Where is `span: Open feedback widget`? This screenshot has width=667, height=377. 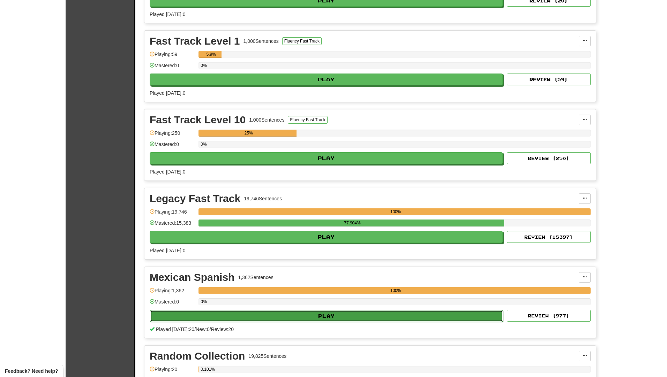 span: Open feedback widget is located at coordinates (31, 372).